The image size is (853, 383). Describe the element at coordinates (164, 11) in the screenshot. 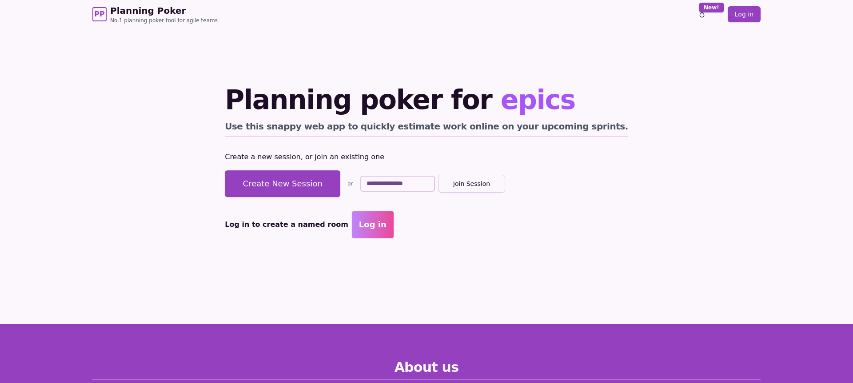

I see `span: Planning Poker` at that location.